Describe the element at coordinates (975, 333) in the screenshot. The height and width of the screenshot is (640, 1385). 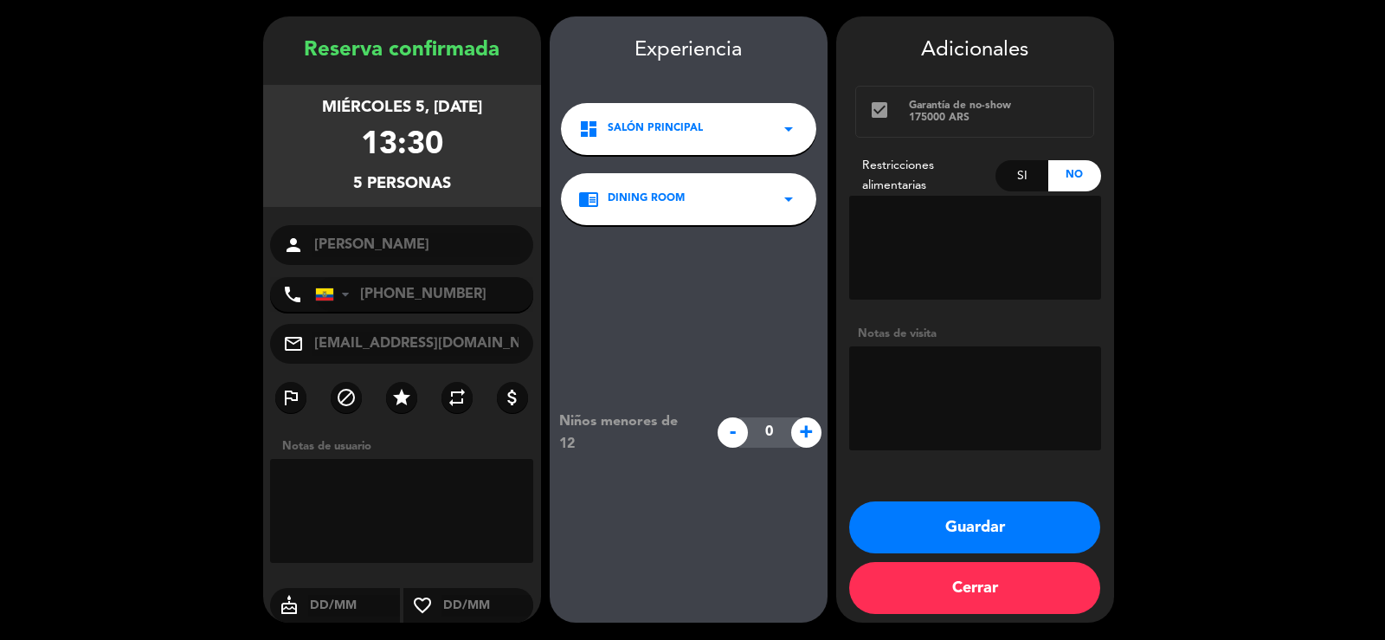
I see `div: Notas de visita` at that location.